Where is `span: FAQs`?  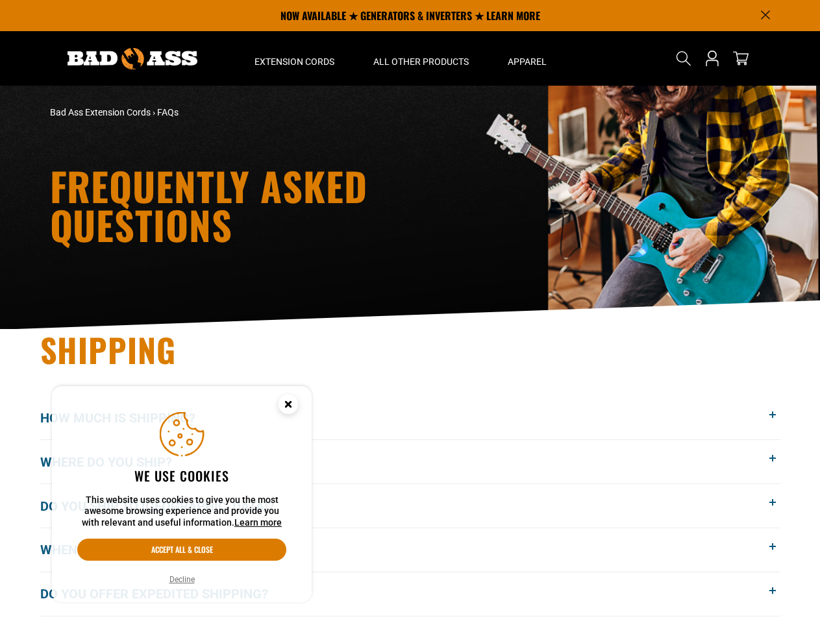 span: FAQs is located at coordinates (168, 112).